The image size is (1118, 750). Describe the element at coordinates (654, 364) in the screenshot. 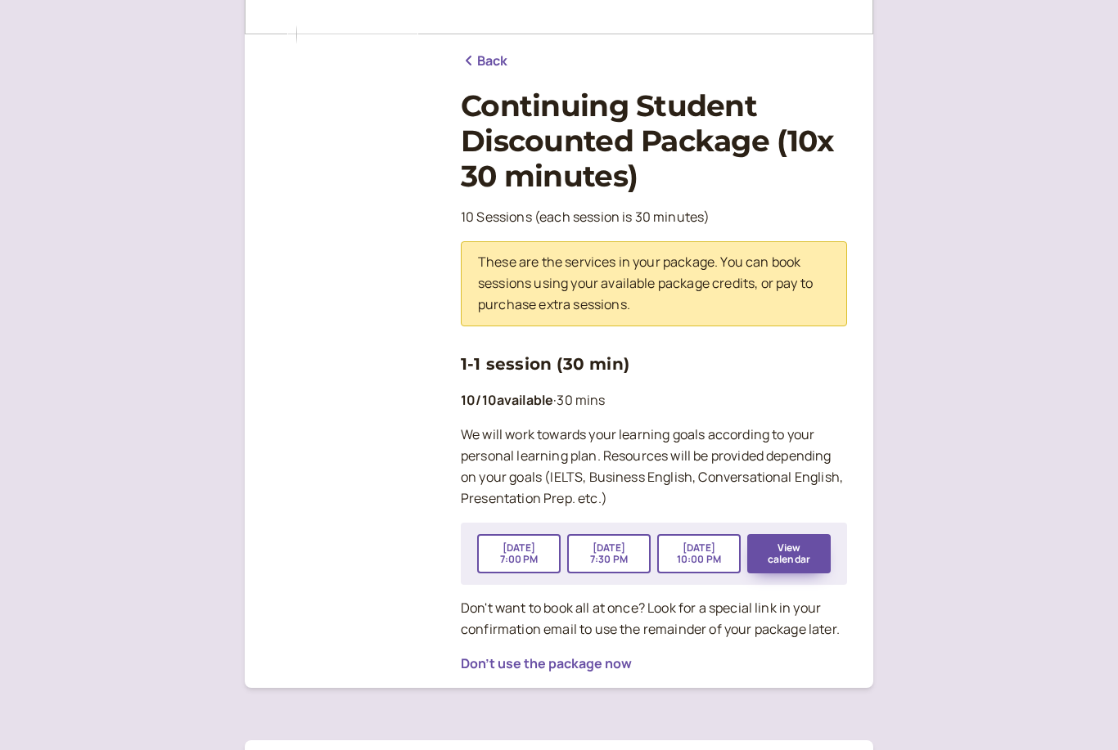

I see `h3: 1-1 session (30 min)` at that location.